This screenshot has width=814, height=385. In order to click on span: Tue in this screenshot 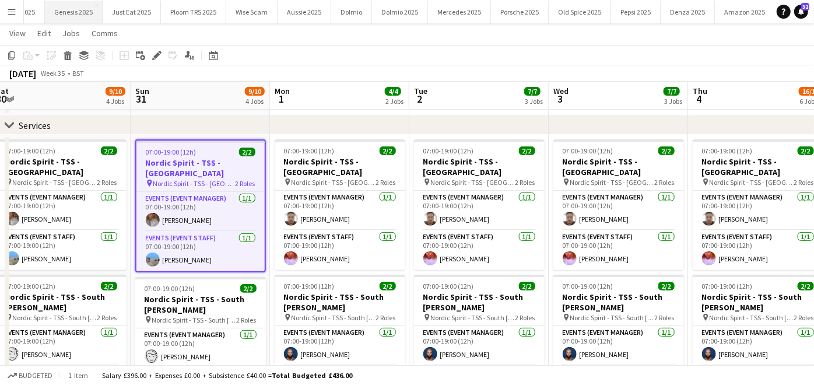, I will do `click(420, 91)`.